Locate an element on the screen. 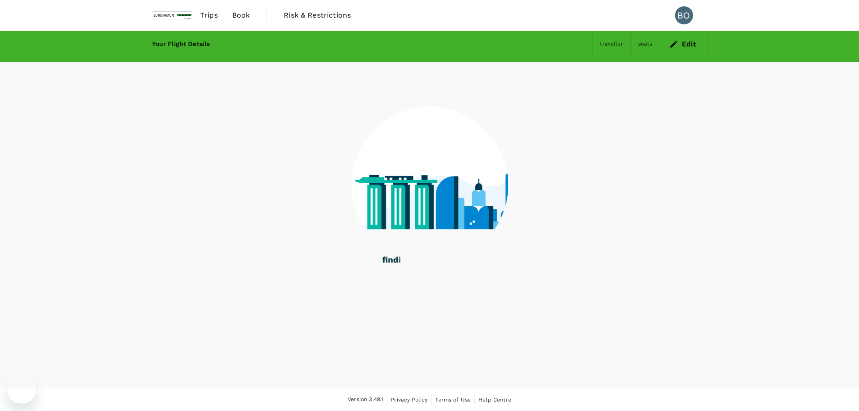 The width and height of the screenshot is (859, 411). span: Help Centre is located at coordinates (495, 400).